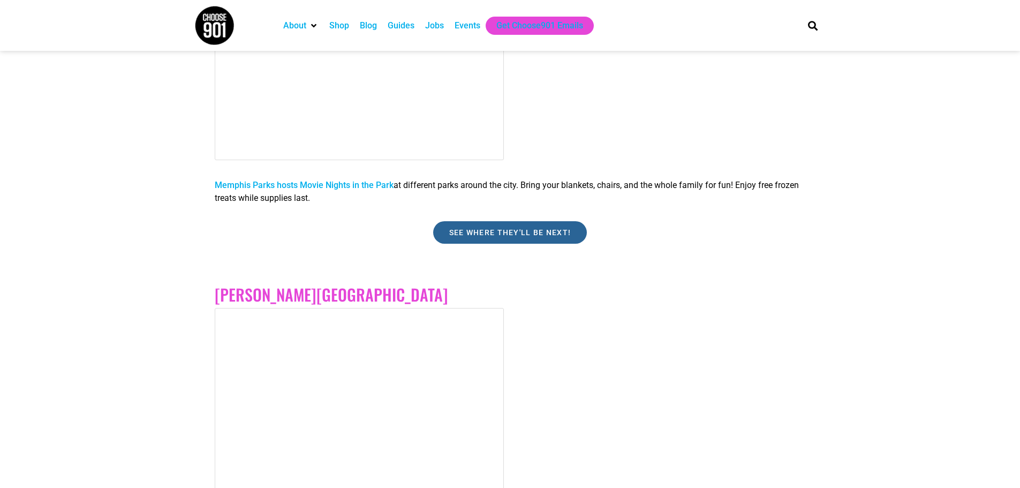 The image size is (1020, 488). I want to click on a: Events, so click(467, 26).